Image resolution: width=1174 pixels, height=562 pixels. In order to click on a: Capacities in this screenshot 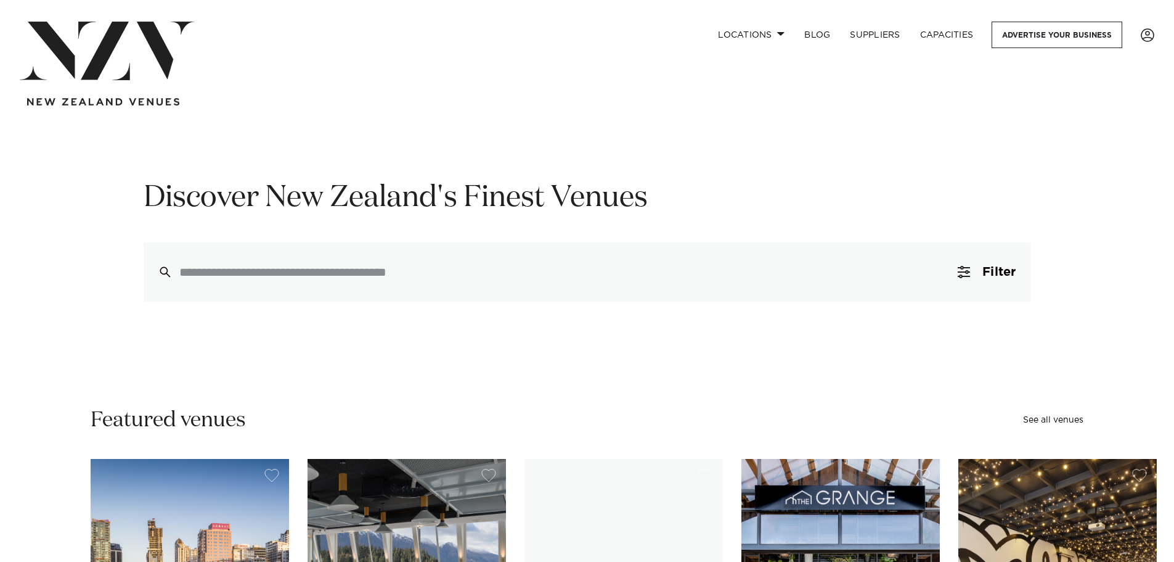, I will do `click(947, 35)`.